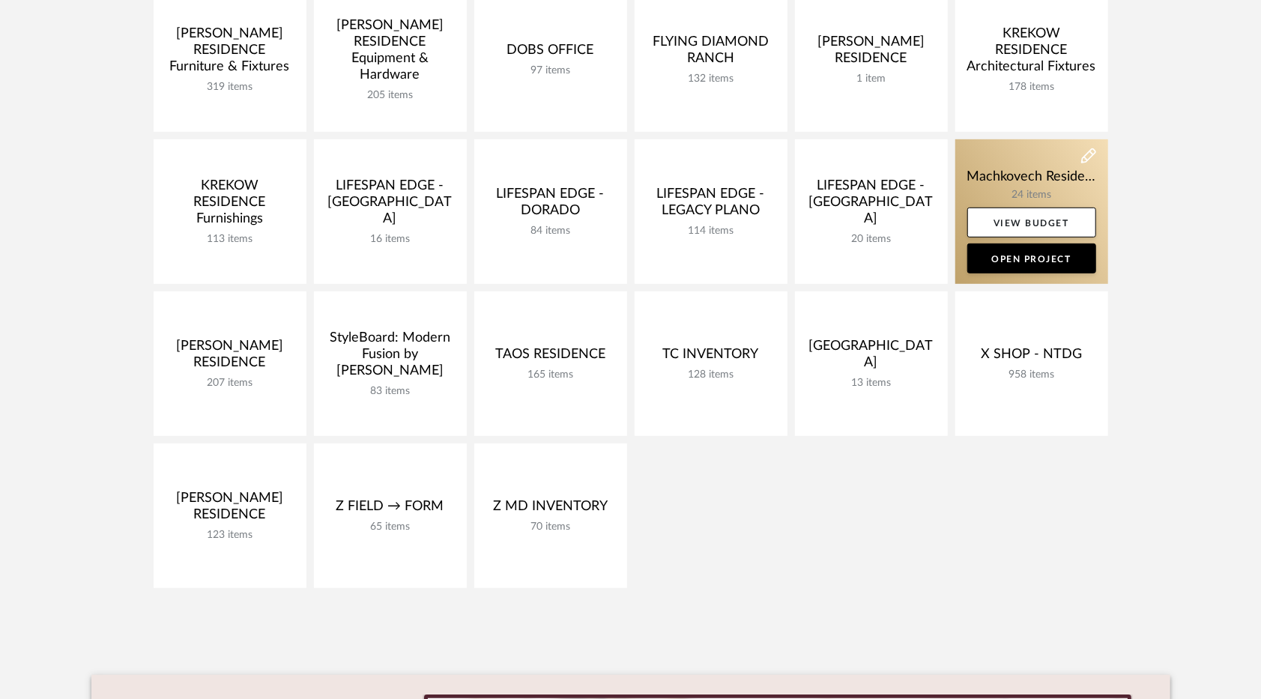  What do you see at coordinates (1031, 357) in the screenshot?
I see `div: X SHOP - NTDG` at bounding box center [1031, 357].